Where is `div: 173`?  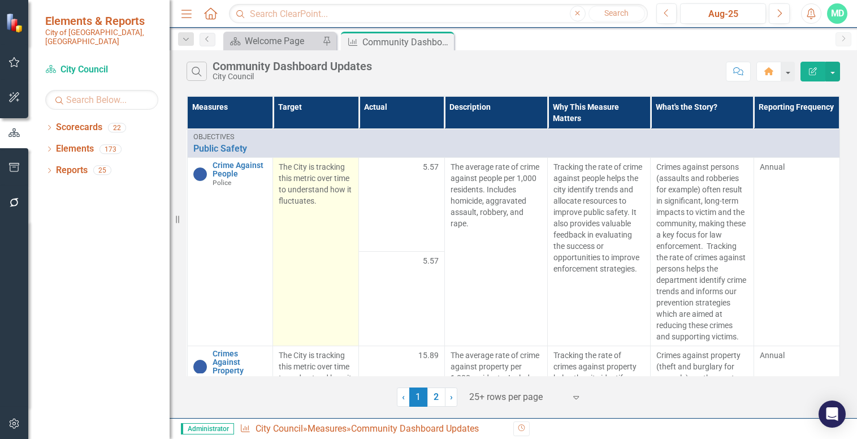 div: 173 is located at coordinates (110, 149).